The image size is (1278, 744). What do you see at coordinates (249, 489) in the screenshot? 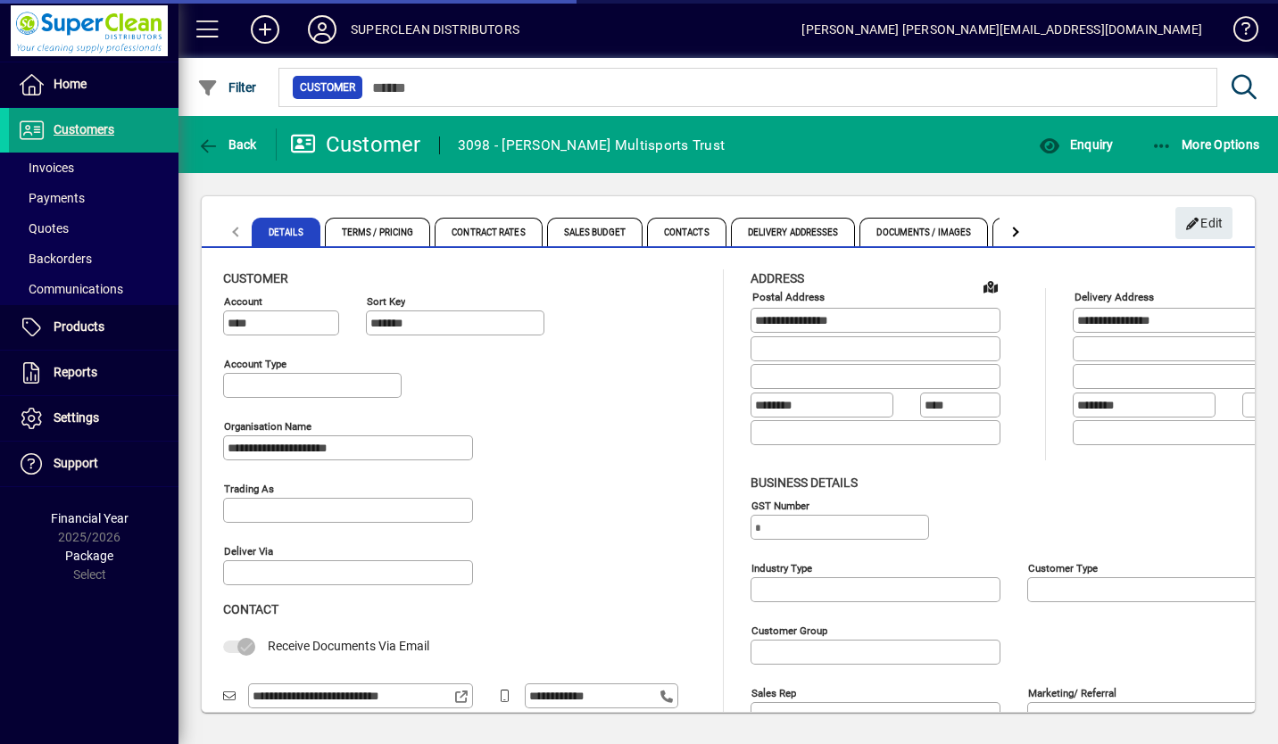
I see `mat-label: Trading as` at bounding box center [249, 489].